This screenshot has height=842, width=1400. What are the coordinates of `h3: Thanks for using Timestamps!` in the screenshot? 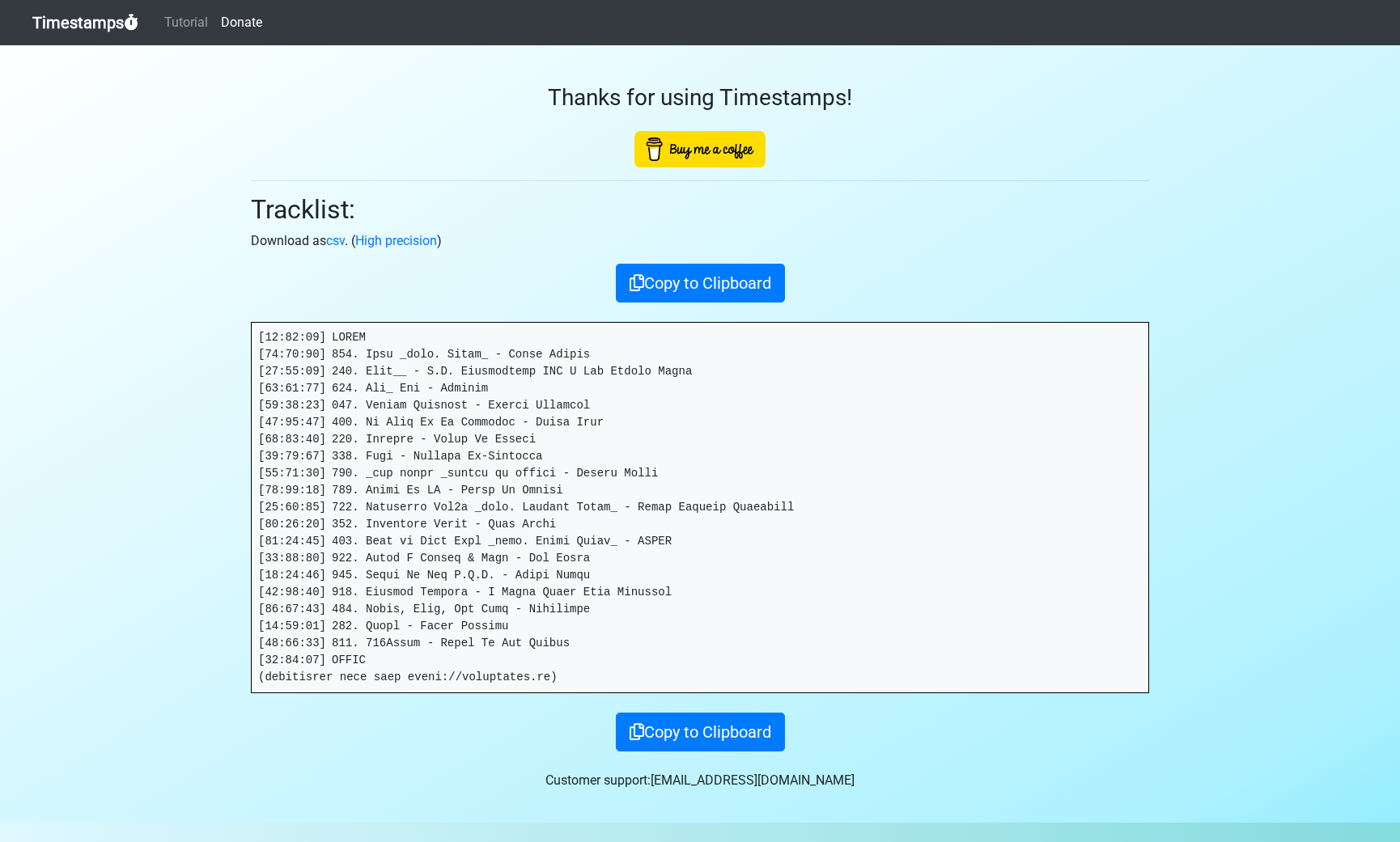 It's located at (700, 98).